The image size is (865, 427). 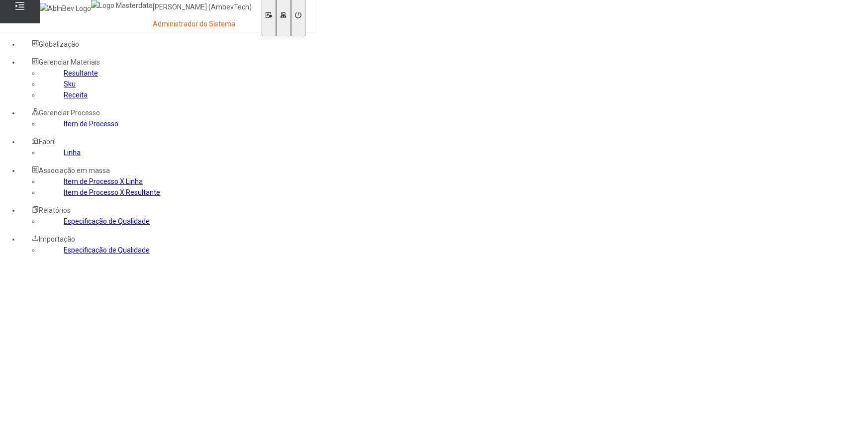 I want to click on span: Gerenciar Processo, so click(x=69, y=113).